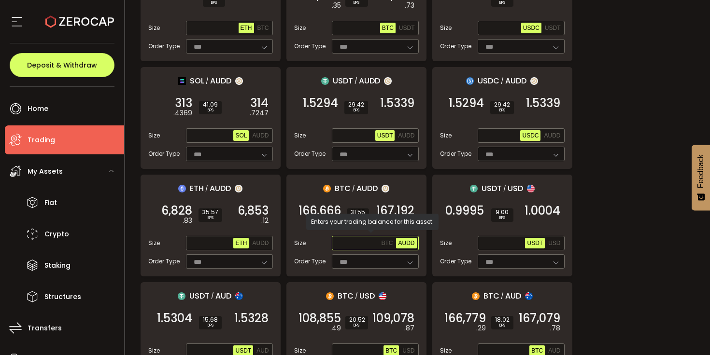 This screenshot has height=355, width=710. I want to click on span: SOL, so click(197, 81).